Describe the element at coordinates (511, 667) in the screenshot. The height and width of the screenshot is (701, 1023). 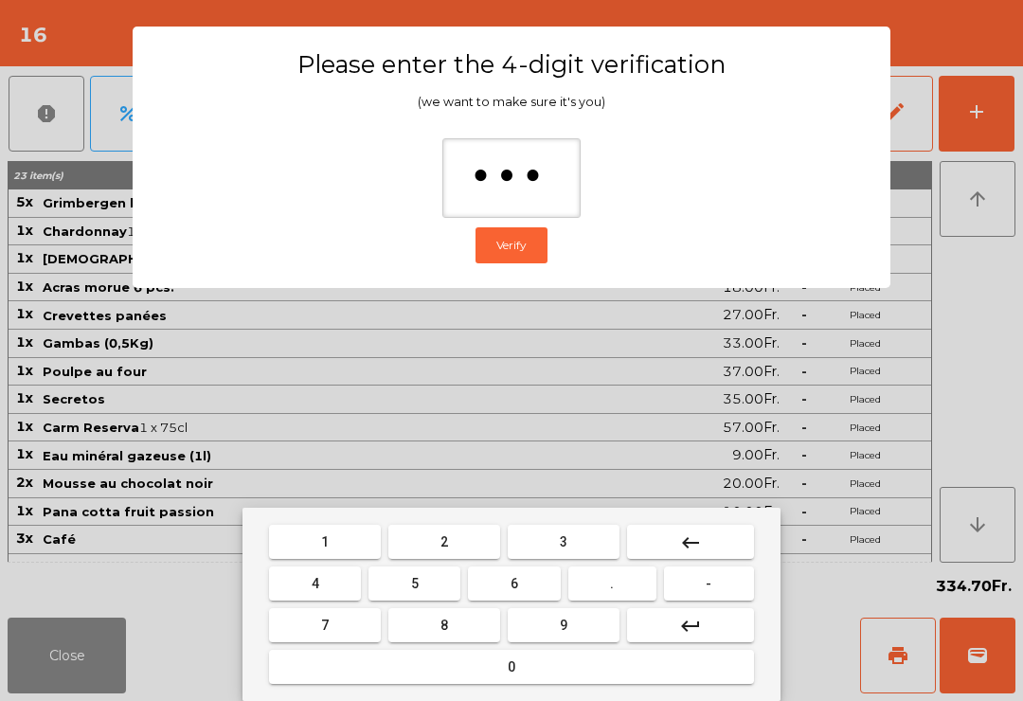
I see `button: 0` at that location.